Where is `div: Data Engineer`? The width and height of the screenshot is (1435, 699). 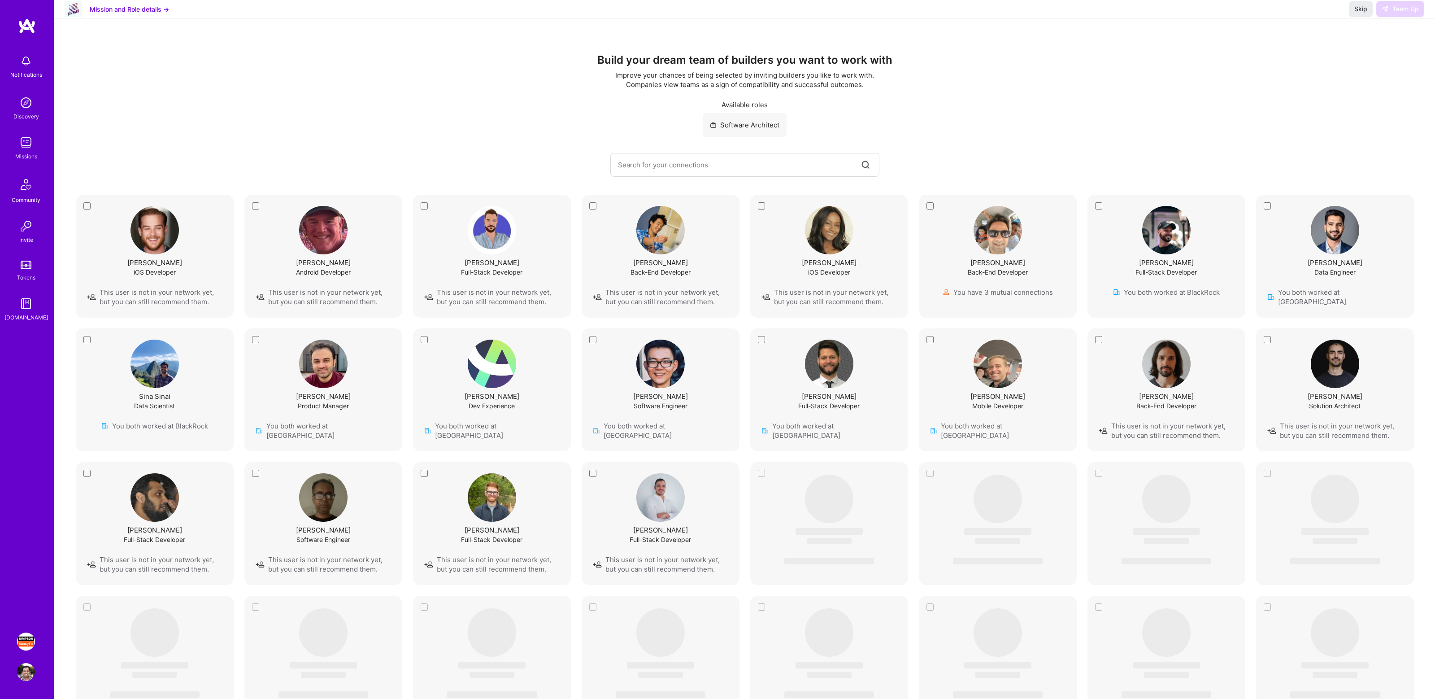
div: Data Engineer is located at coordinates (1335, 272).